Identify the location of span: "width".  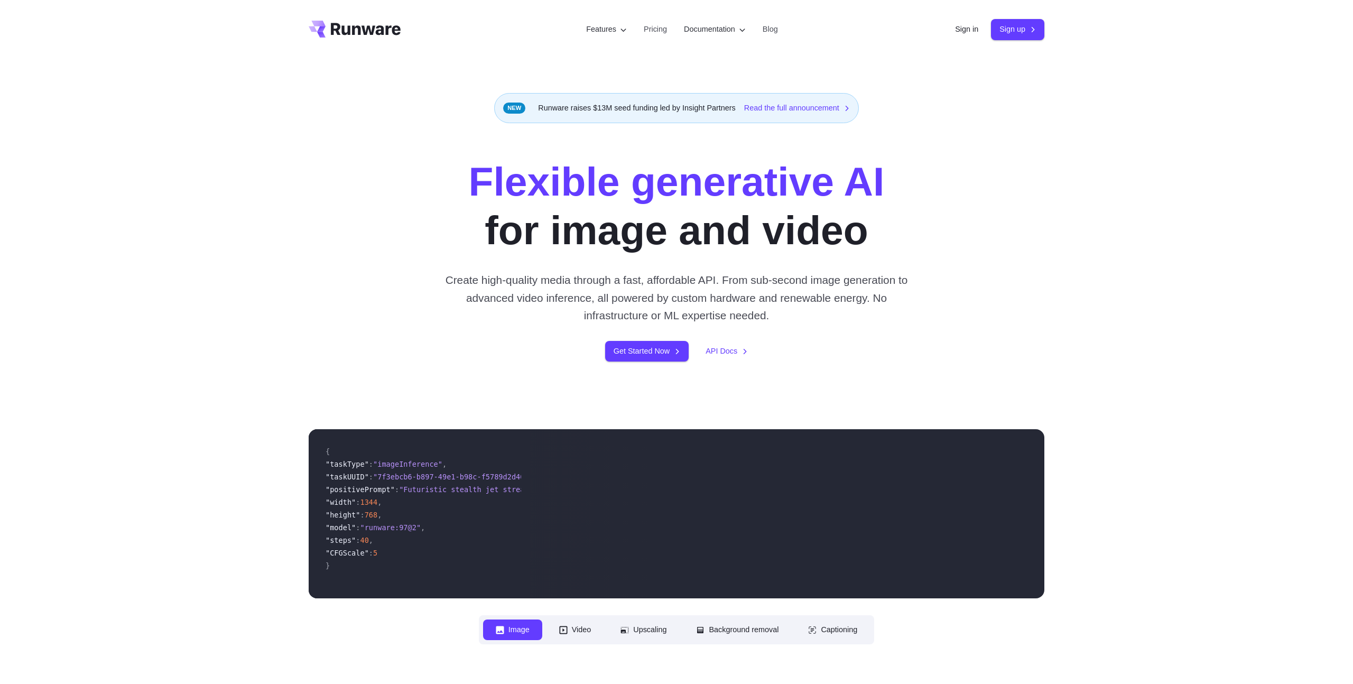
(340, 502).